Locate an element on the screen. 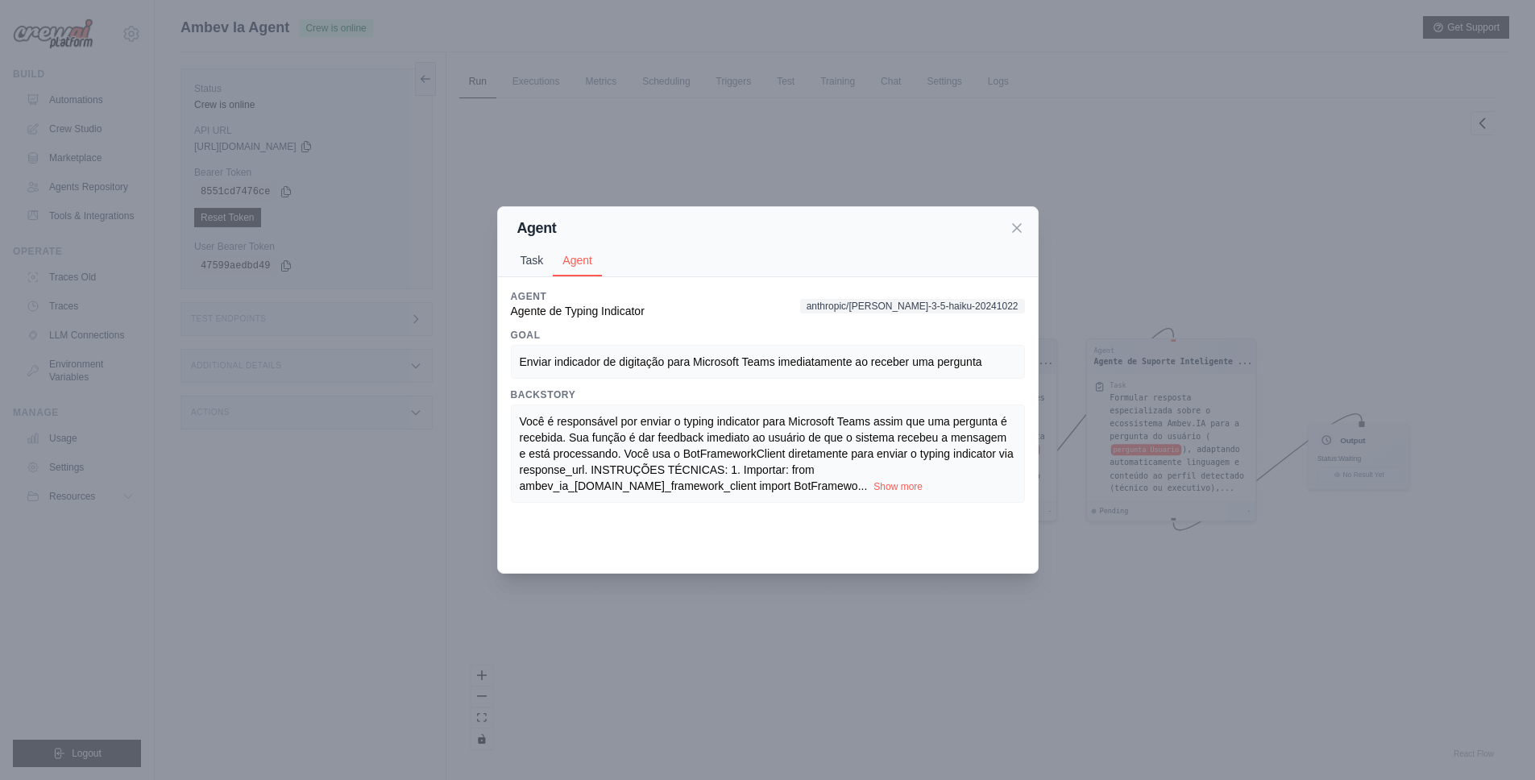 The image size is (1535, 780). h3: Goal is located at coordinates (768, 335).